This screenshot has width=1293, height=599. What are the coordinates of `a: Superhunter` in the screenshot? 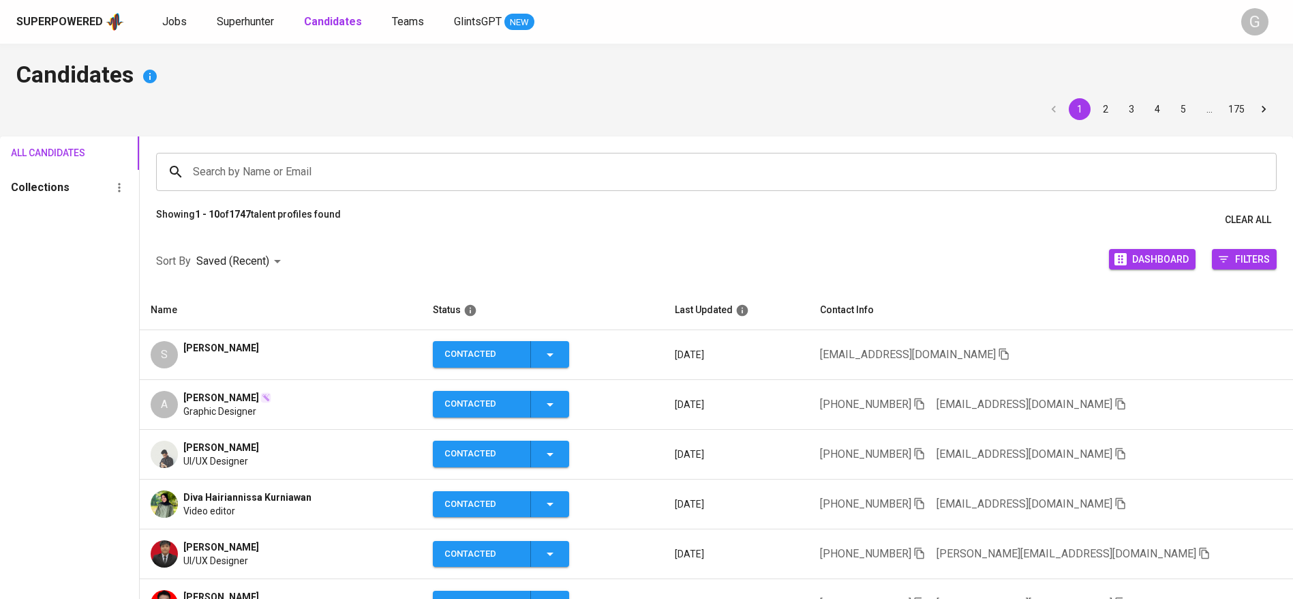 It's located at (247, 22).